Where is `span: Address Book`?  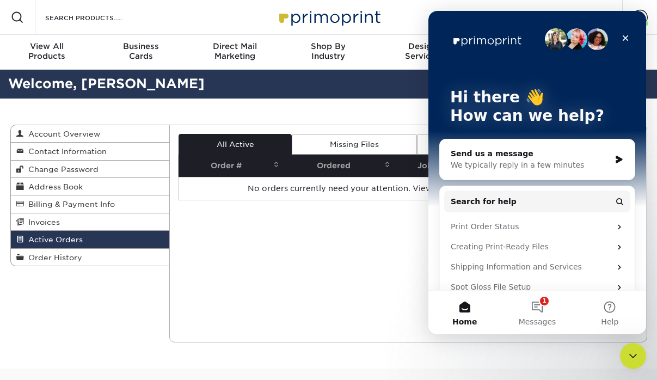 span: Address Book is located at coordinates (53, 187).